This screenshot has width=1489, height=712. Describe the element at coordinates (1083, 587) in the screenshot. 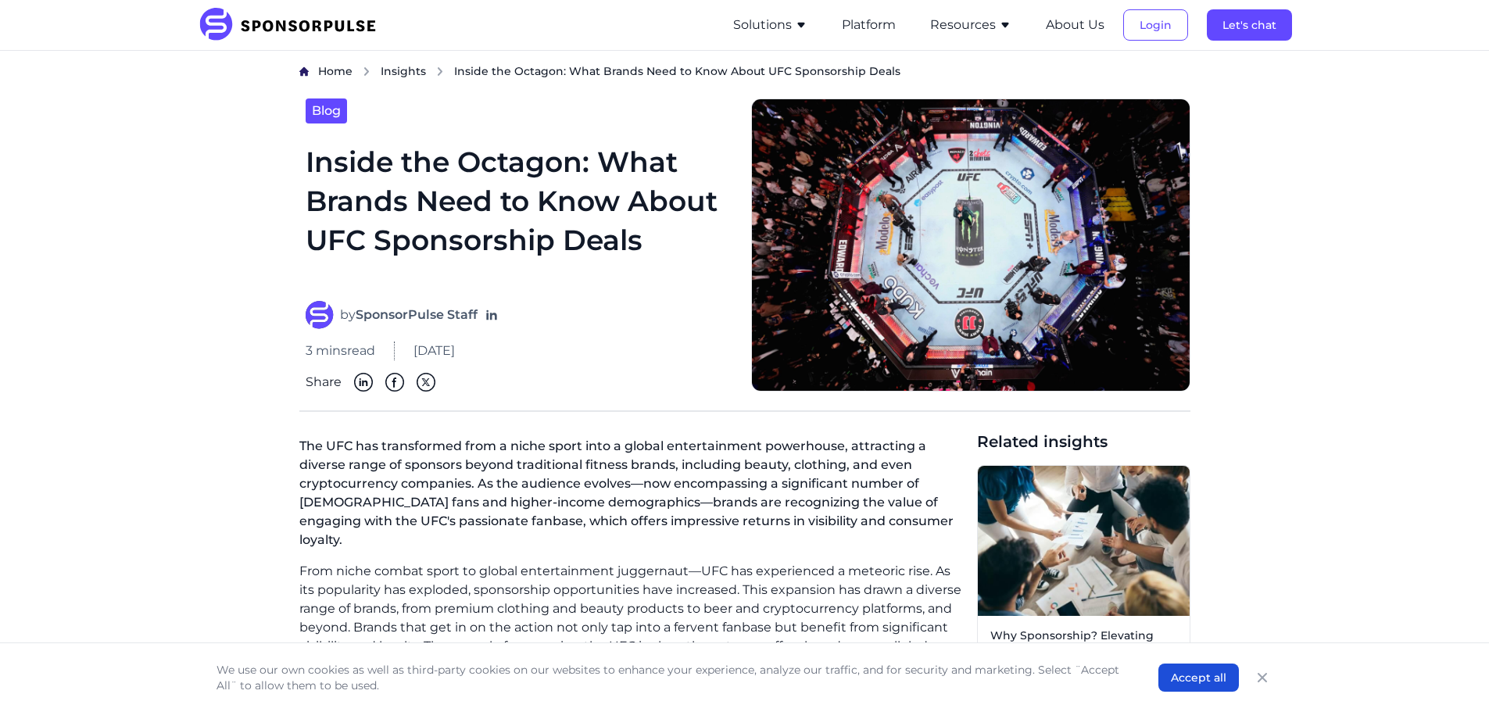

I see `a: Why Sponsorship? Elevating Brand Strategy Through Shared PassionRead more` at that location.